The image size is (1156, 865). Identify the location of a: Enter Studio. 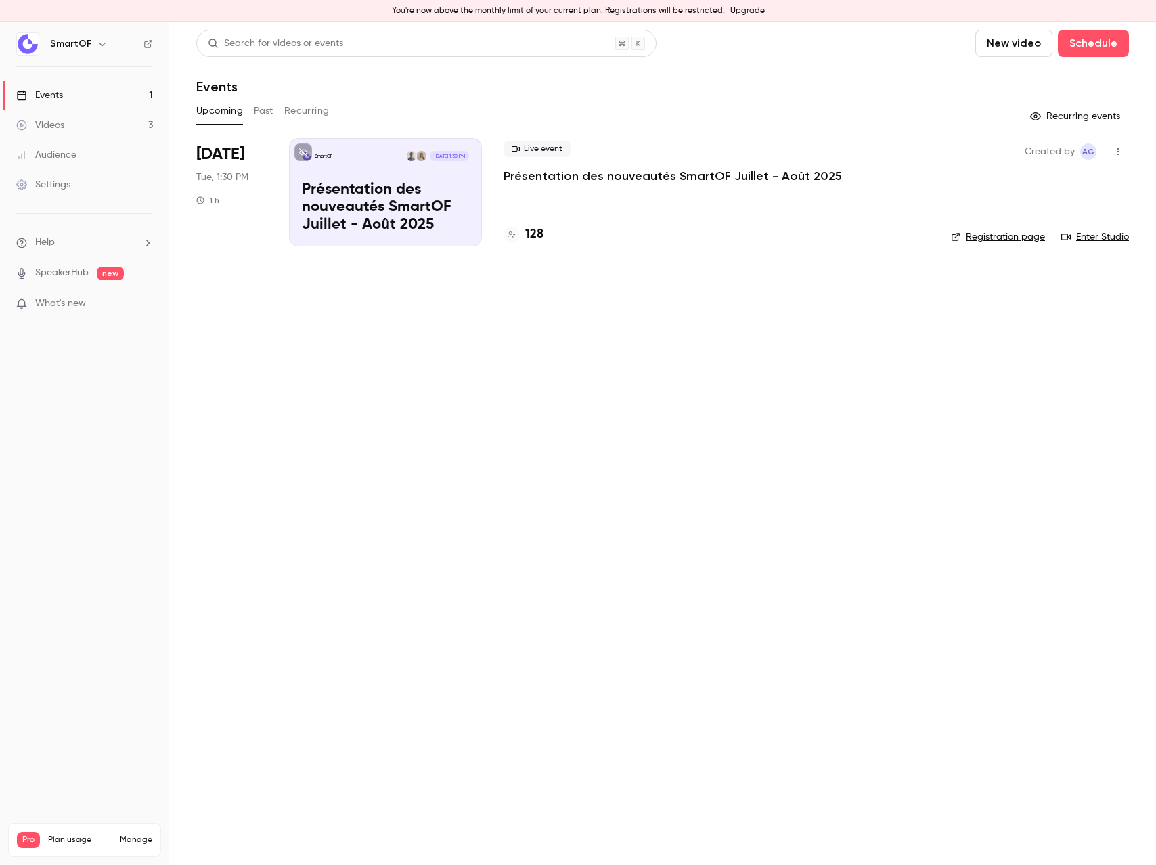
(1095, 237).